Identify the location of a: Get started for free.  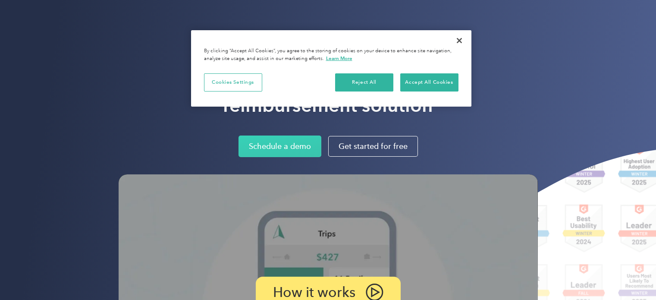
(373, 146).